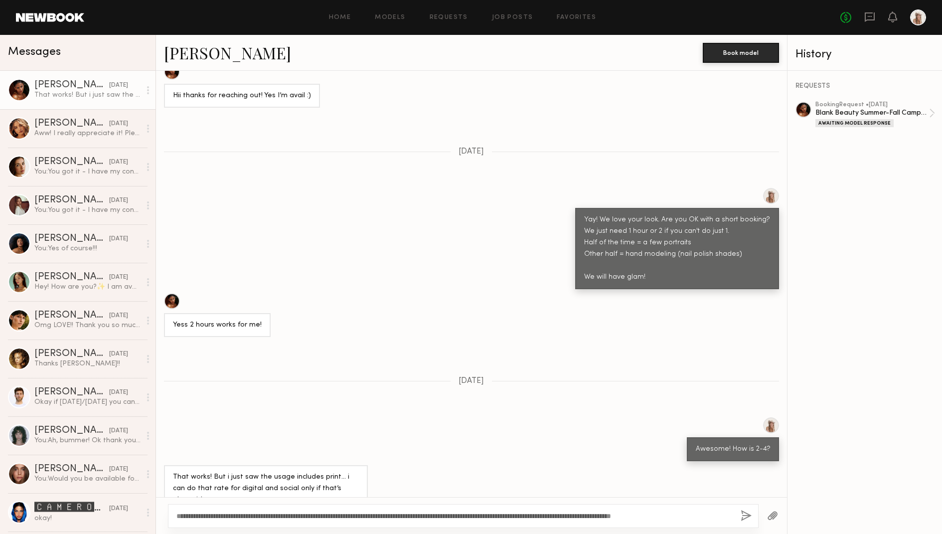  Describe the element at coordinates (733, 449) in the screenshot. I see `div: Awesome! How is 2-4?` at that location.